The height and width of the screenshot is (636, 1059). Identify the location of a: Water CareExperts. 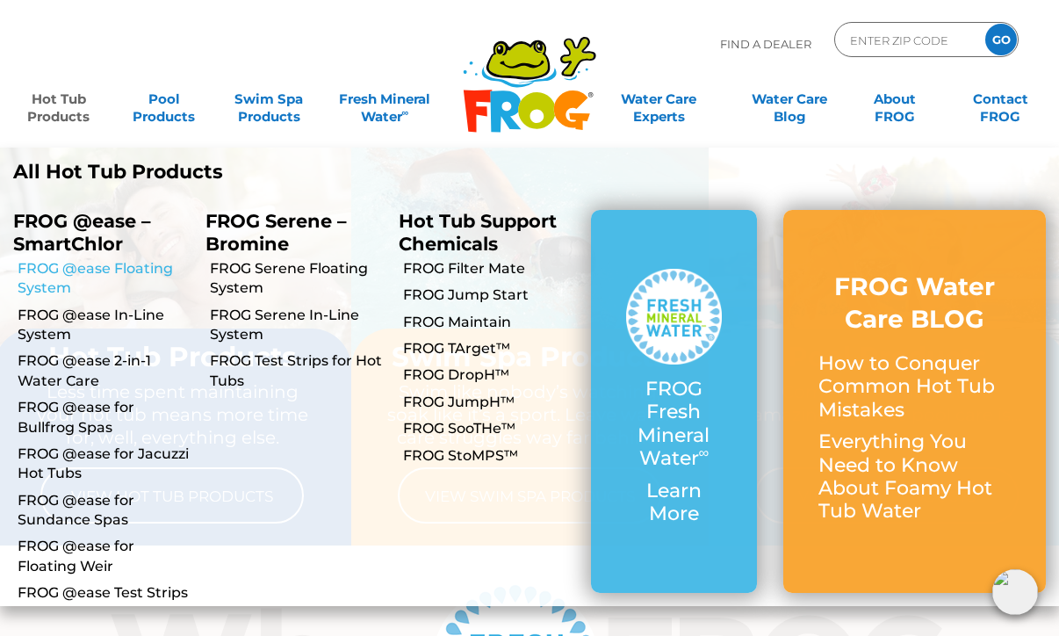
(660, 99).